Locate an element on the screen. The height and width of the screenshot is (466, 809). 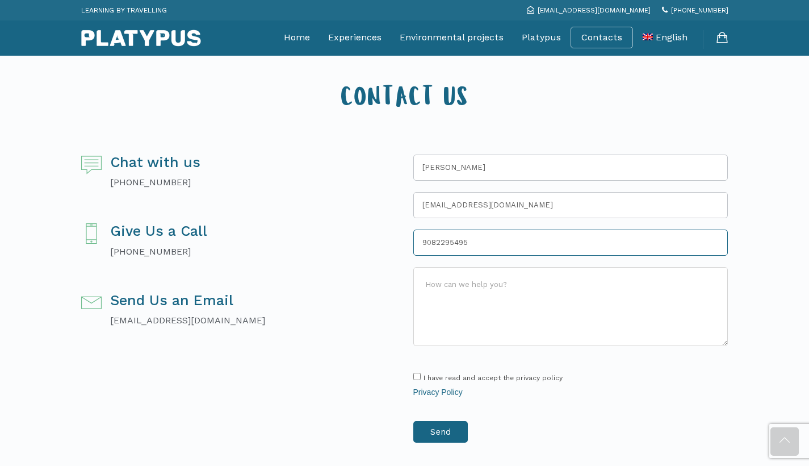
a: Contacts is located at coordinates (602, 37).